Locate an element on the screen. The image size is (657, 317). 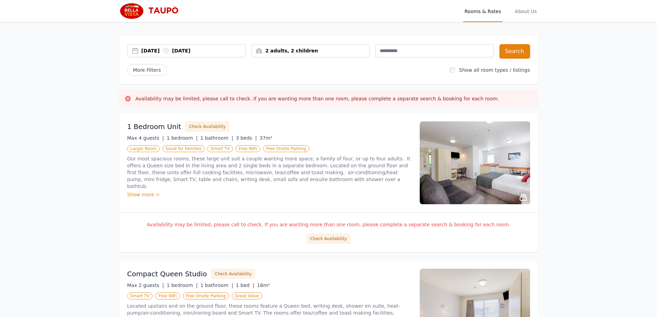
label: Show all room types / listings is located at coordinates (494, 70).